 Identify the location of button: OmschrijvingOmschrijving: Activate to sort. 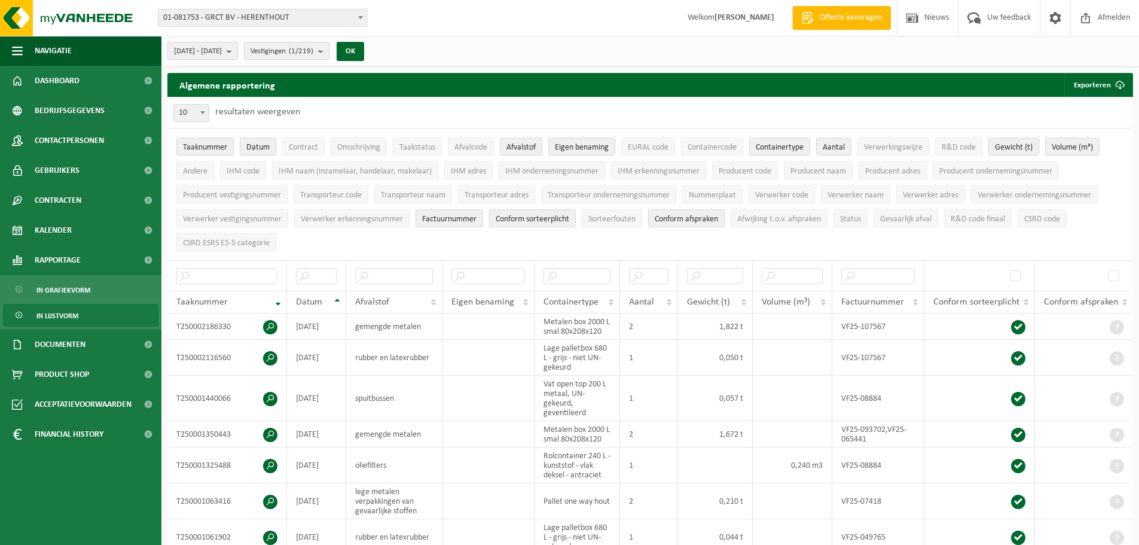
(359, 147).